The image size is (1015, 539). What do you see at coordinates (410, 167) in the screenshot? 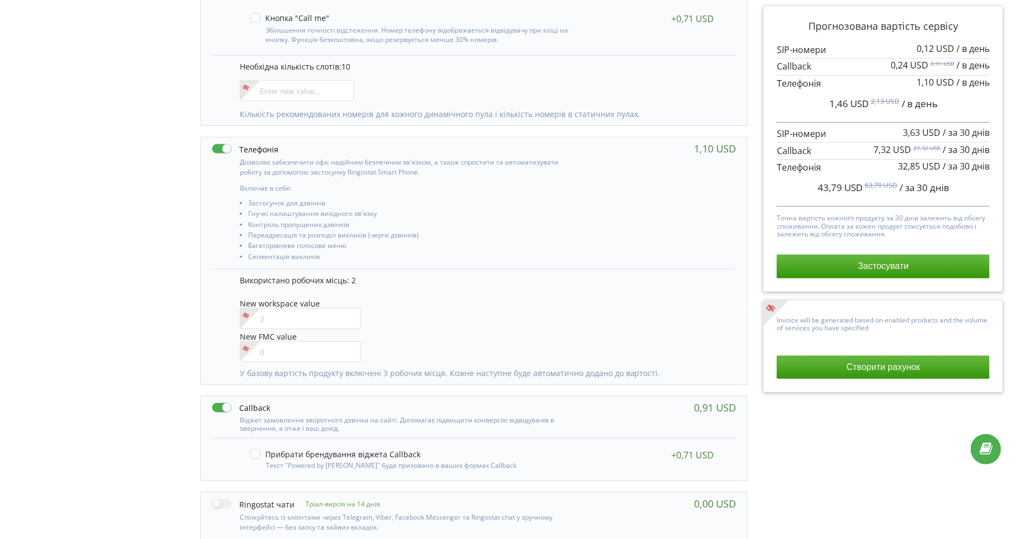
I see `p: Дозволяє забезпечити офіс надійним безпечним зв'язком, а також спростити та автоматизувати роботу...` at bounding box center [410, 167].